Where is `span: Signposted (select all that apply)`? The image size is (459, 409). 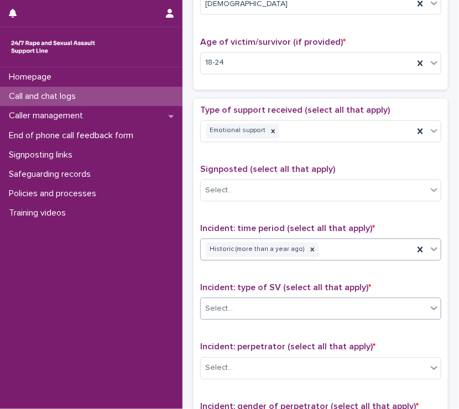
span: Signposted (select all that apply) is located at coordinates (268, 170).